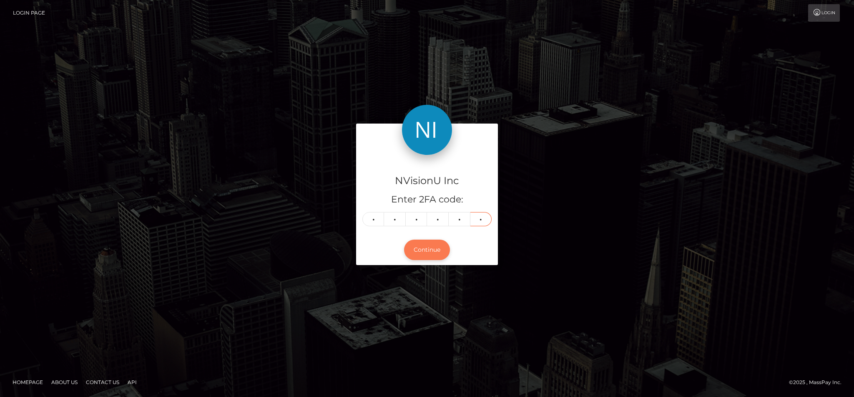  What do you see at coordinates (103, 382) in the screenshot?
I see `a: Contact Us` at bounding box center [103, 382].